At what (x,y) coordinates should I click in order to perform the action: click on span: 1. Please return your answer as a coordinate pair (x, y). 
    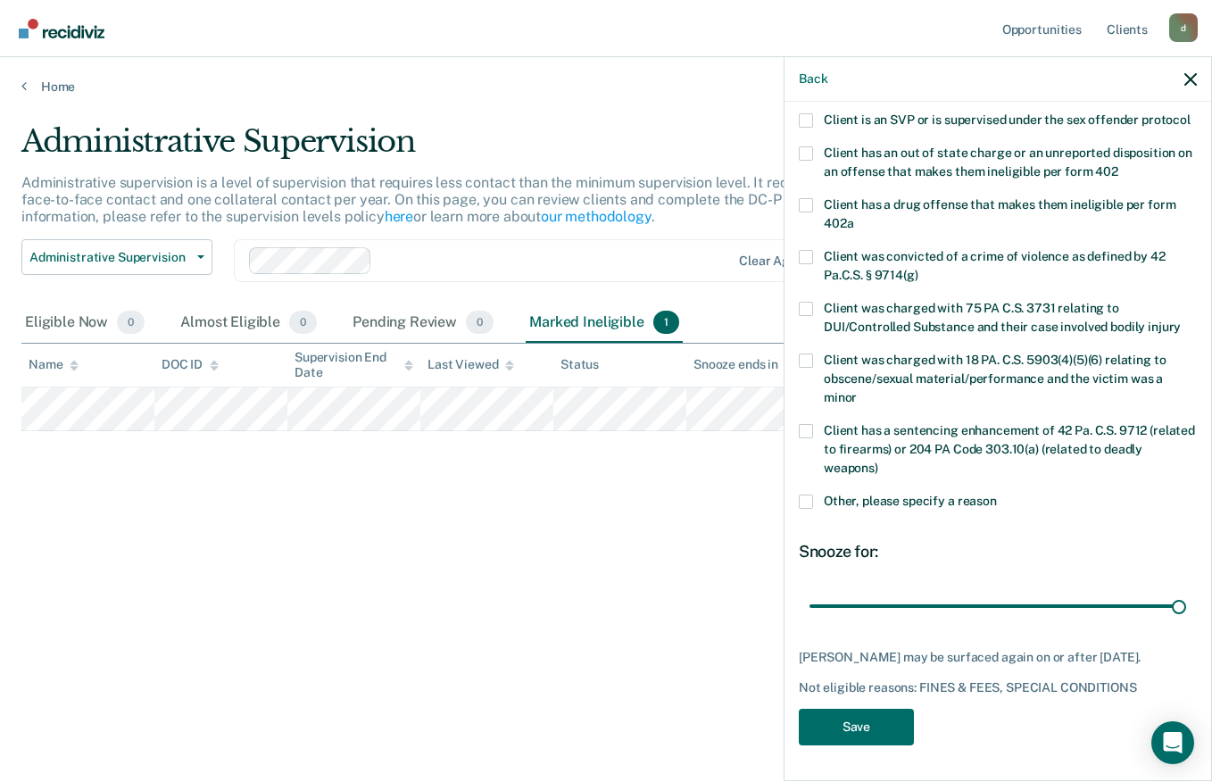
    Looking at the image, I should click on (666, 322).